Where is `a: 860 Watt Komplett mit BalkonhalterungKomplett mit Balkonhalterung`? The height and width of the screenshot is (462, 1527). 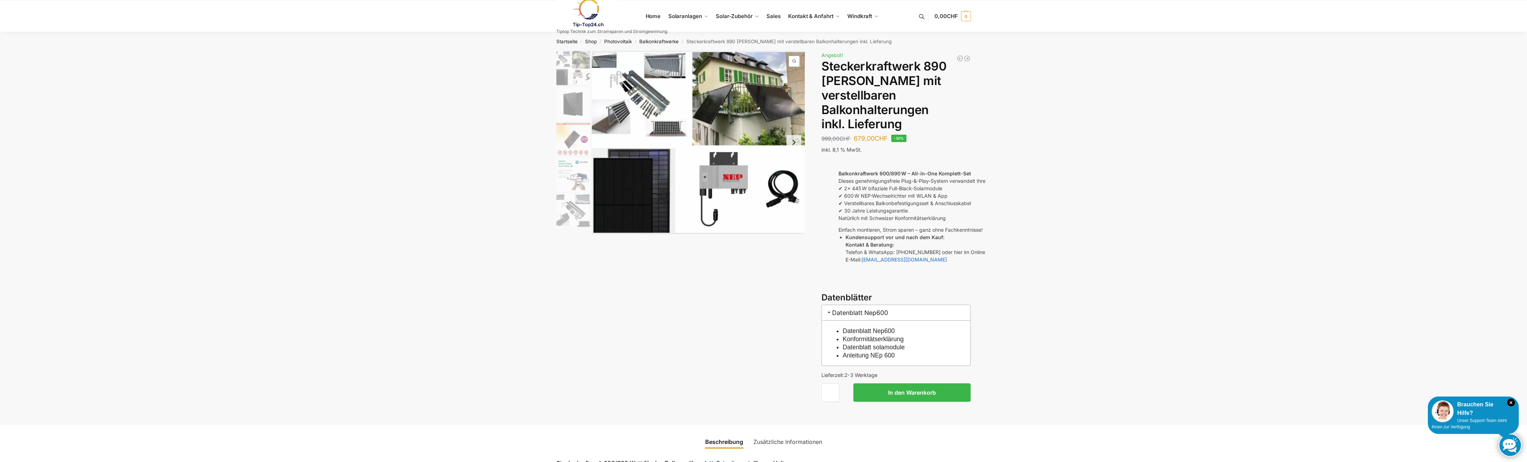
a: 860 Watt Komplett mit BalkonhalterungKomplett mit Balkonhalterung is located at coordinates (699, 142).